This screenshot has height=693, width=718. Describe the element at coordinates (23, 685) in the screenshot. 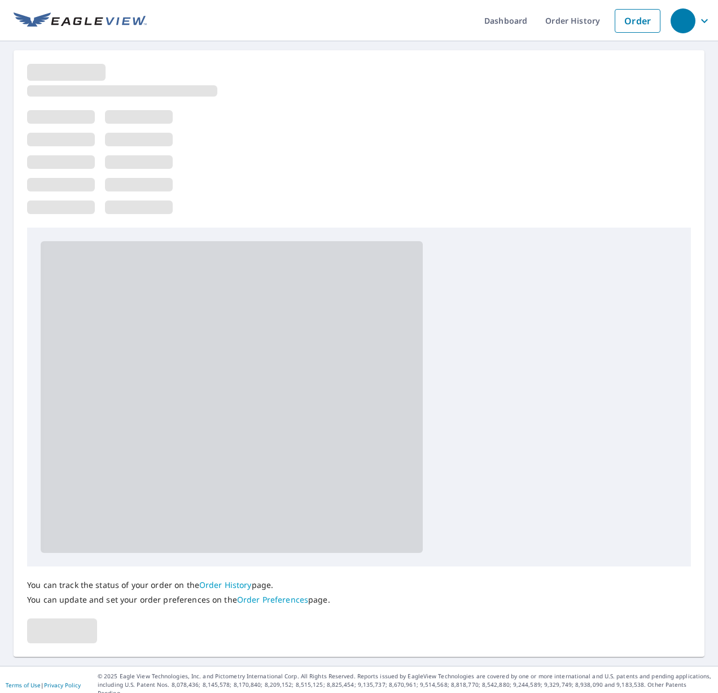

I see `a: Terms of Use` at that location.